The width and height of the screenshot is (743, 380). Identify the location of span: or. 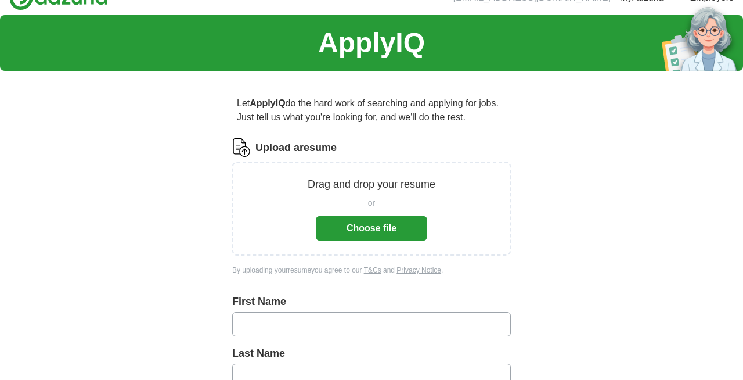
(371, 203).